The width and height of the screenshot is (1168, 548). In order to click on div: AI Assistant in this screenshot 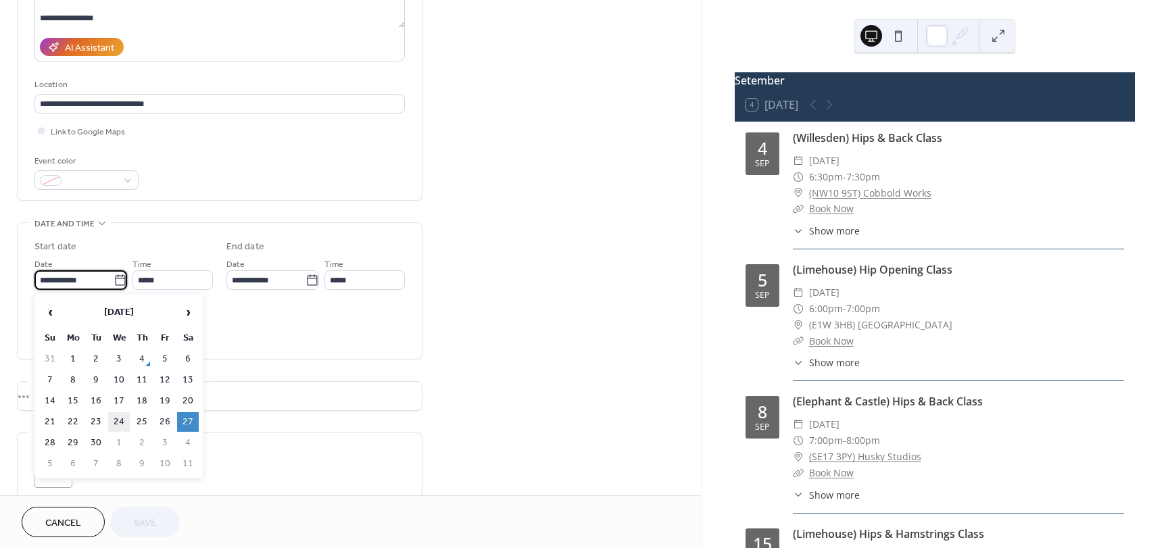, I will do `click(89, 48)`.